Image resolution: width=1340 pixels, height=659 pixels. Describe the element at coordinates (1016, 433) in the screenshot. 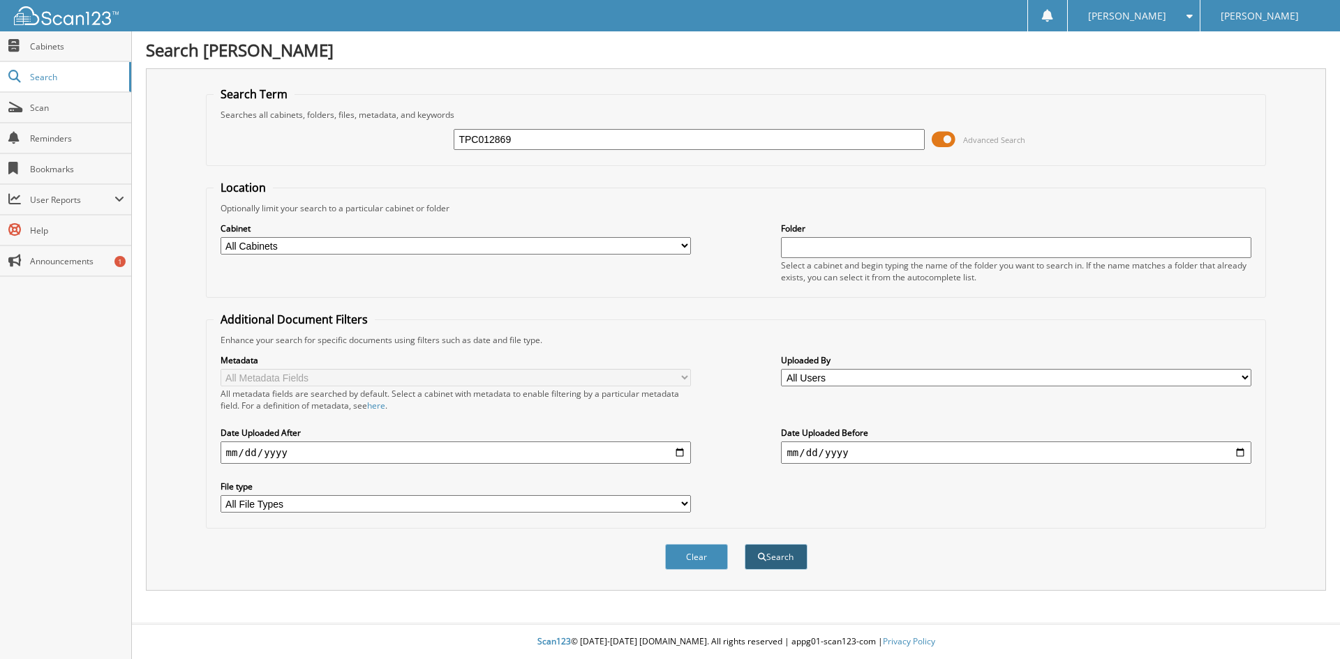

I see `label: Date Uploaded Before` at that location.